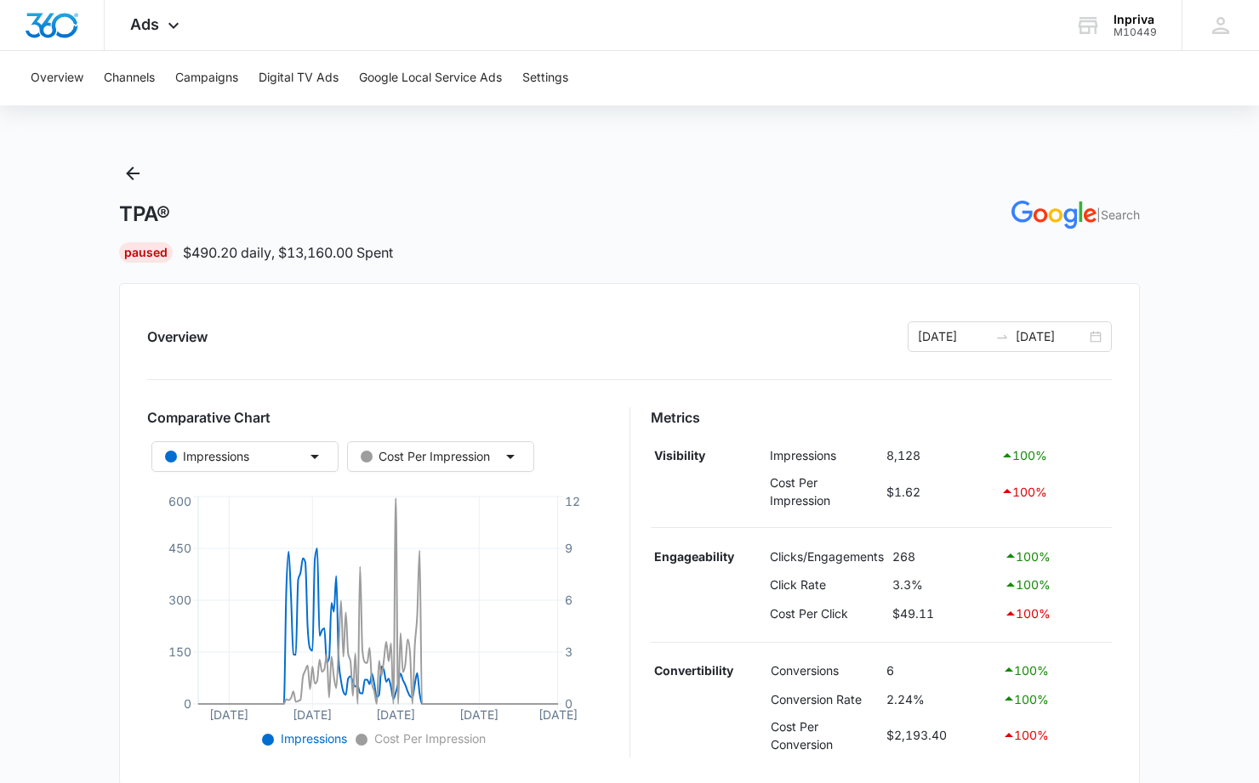 This screenshot has width=1259, height=783. I want to click on td: Cost Per Click, so click(827, 614).